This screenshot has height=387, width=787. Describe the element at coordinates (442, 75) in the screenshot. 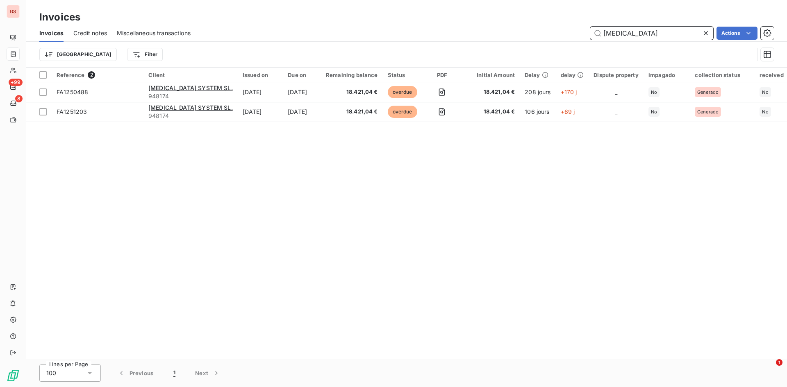

I see `div: PDF` at that location.